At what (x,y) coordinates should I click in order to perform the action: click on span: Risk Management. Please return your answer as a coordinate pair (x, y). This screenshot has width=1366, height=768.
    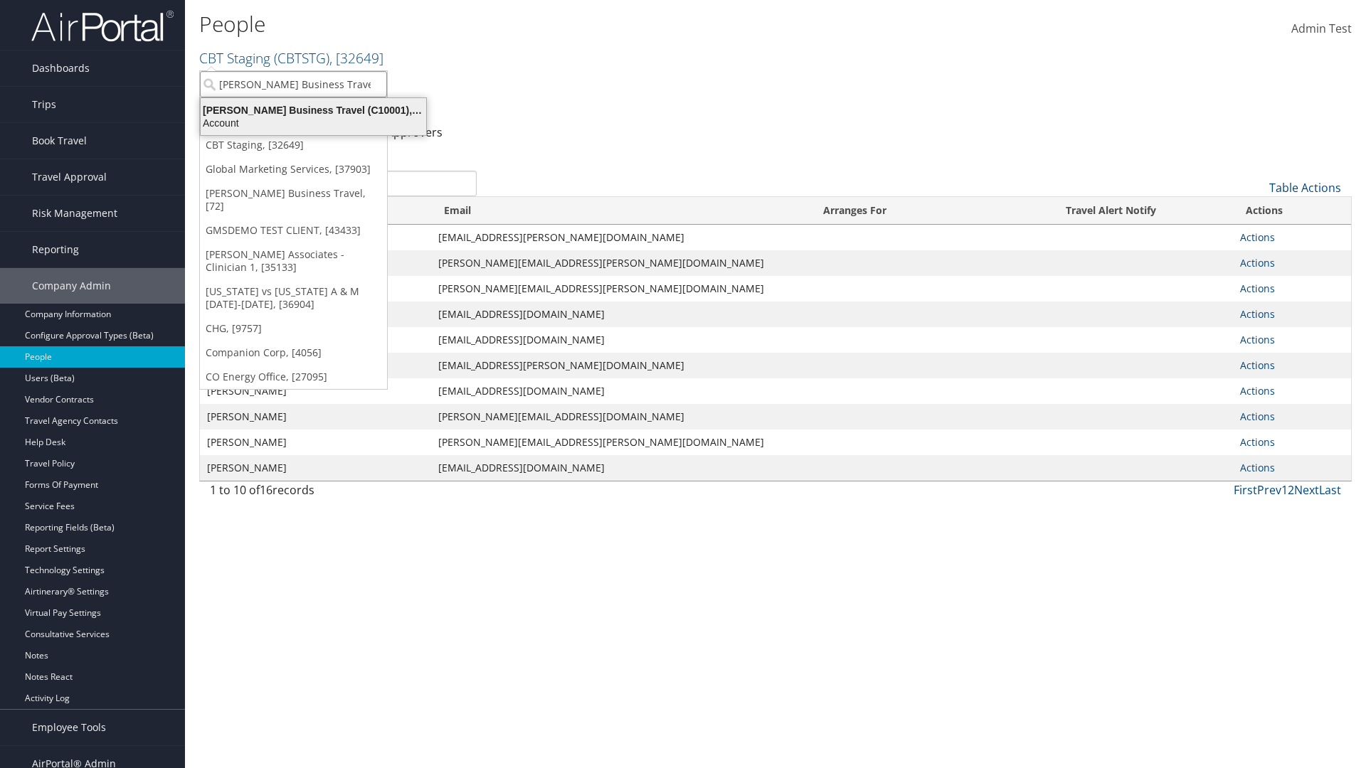
    Looking at the image, I should click on (75, 213).